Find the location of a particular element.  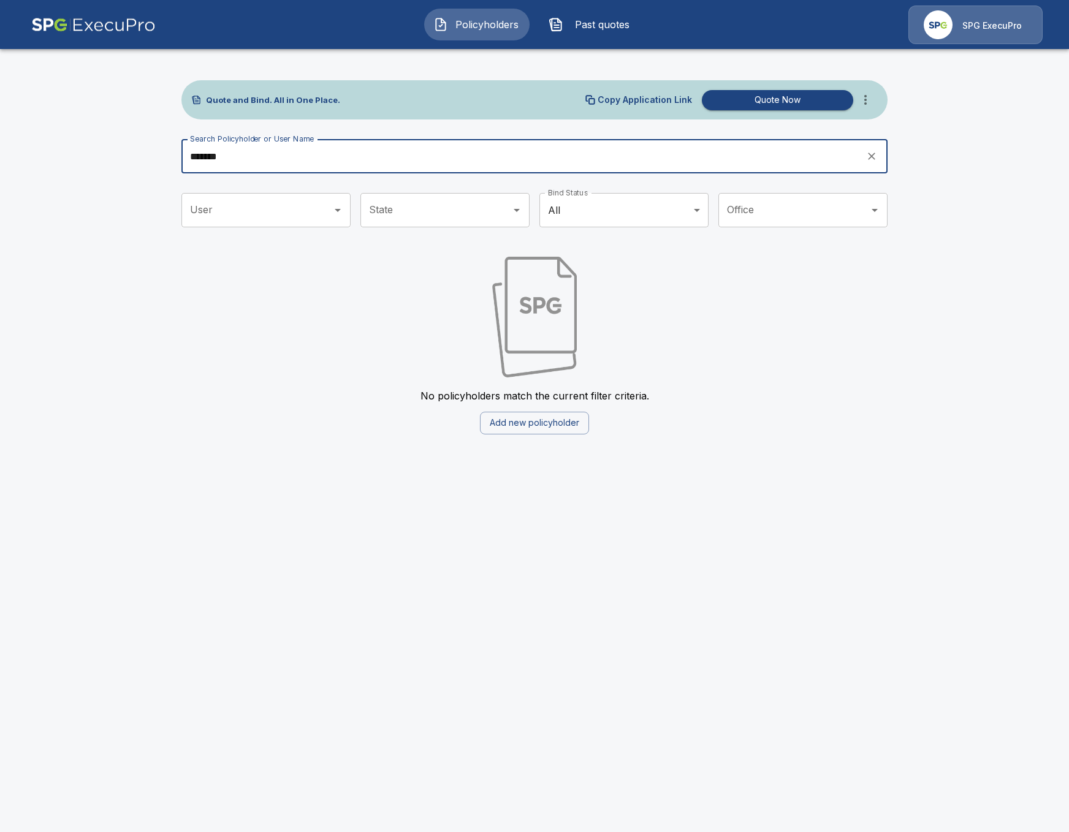

p: Copy Application Link is located at coordinates (645, 100).